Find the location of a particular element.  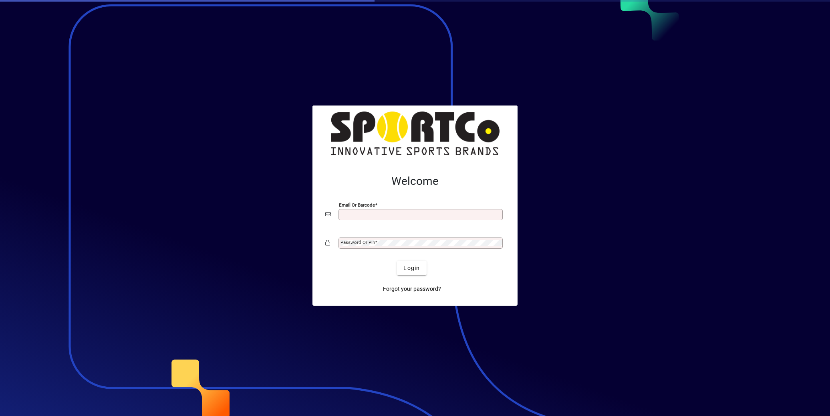

span: Forgot your password? is located at coordinates (412, 289).